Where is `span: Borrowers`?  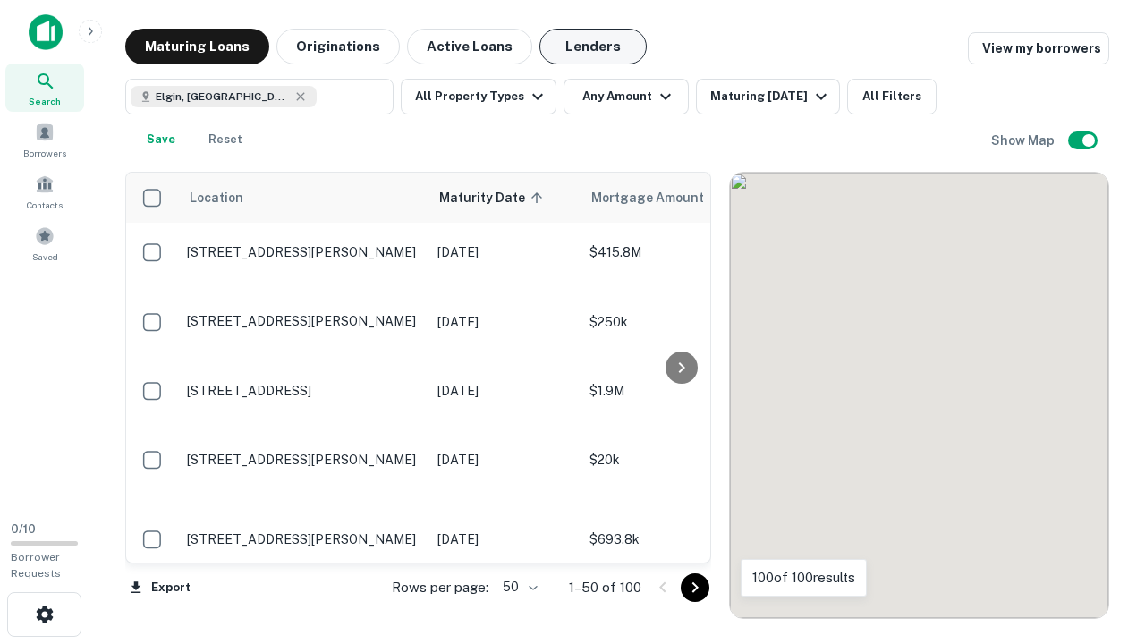 span: Borrowers is located at coordinates (45, 153).